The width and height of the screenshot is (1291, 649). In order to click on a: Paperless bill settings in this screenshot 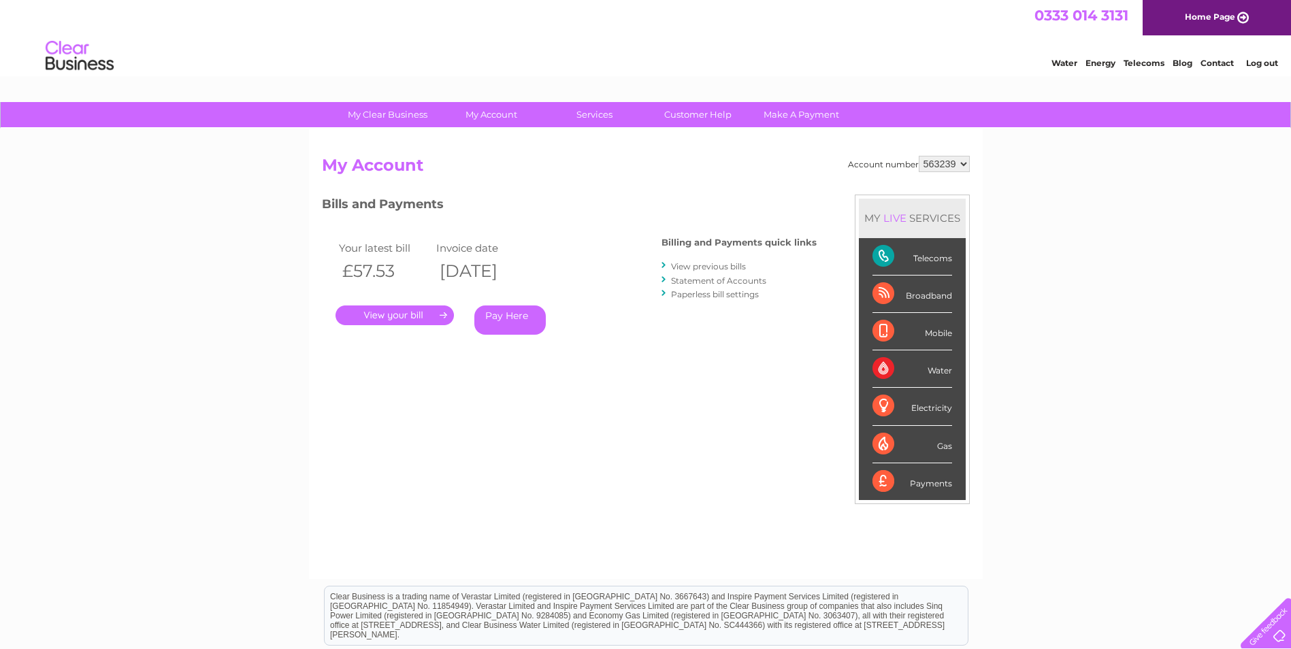, I will do `click(715, 294)`.